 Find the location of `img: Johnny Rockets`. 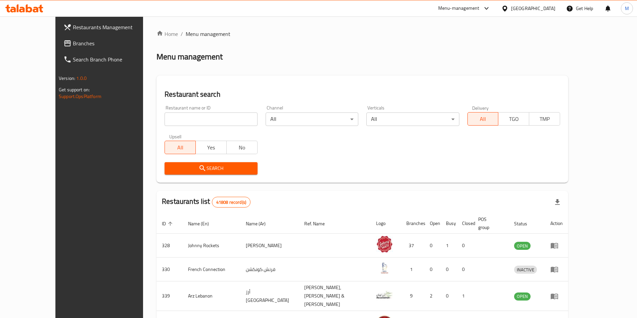

img: Johnny Rockets is located at coordinates (384, 244).